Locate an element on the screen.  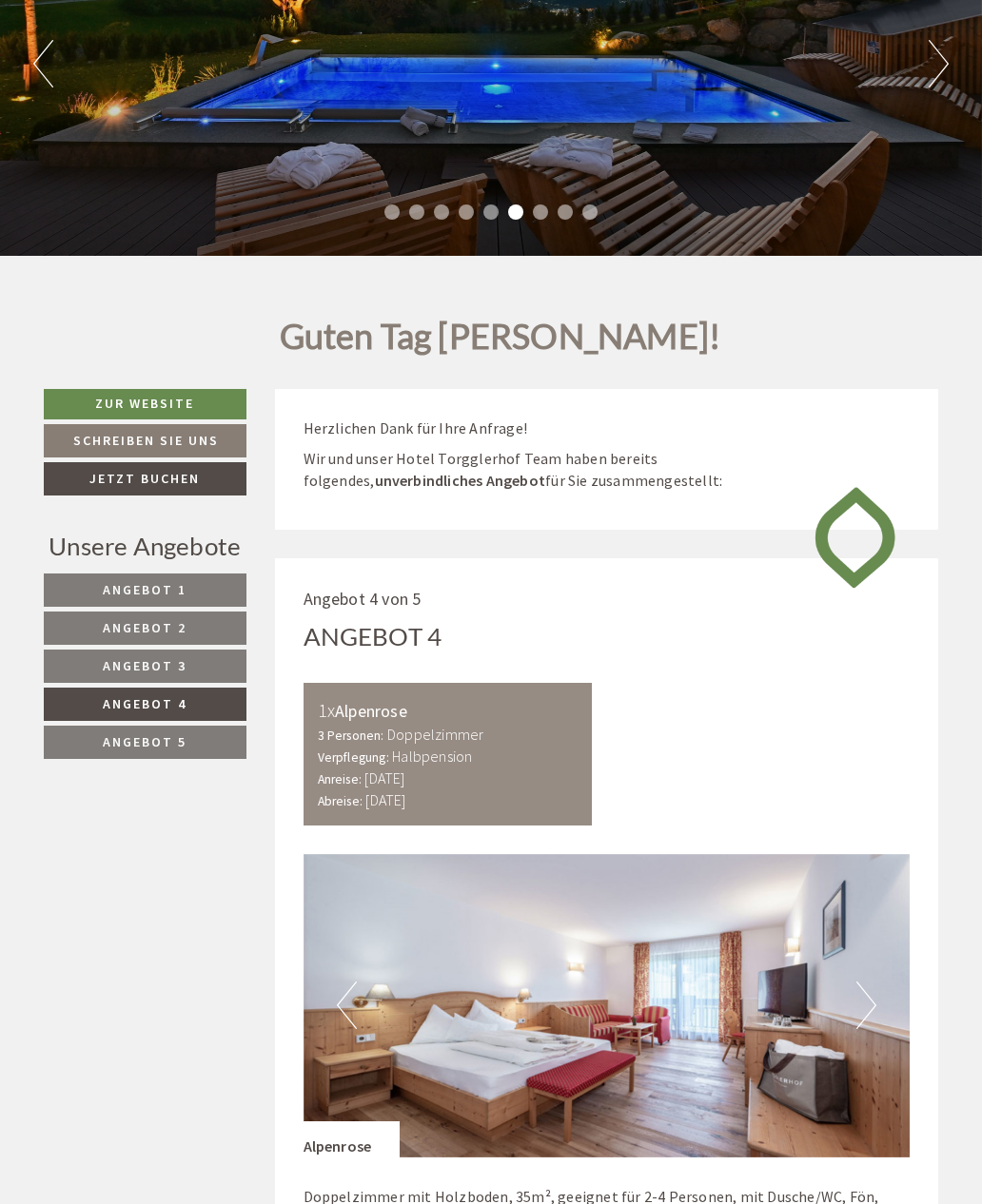
b: 1x is located at coordinates (327, 710).